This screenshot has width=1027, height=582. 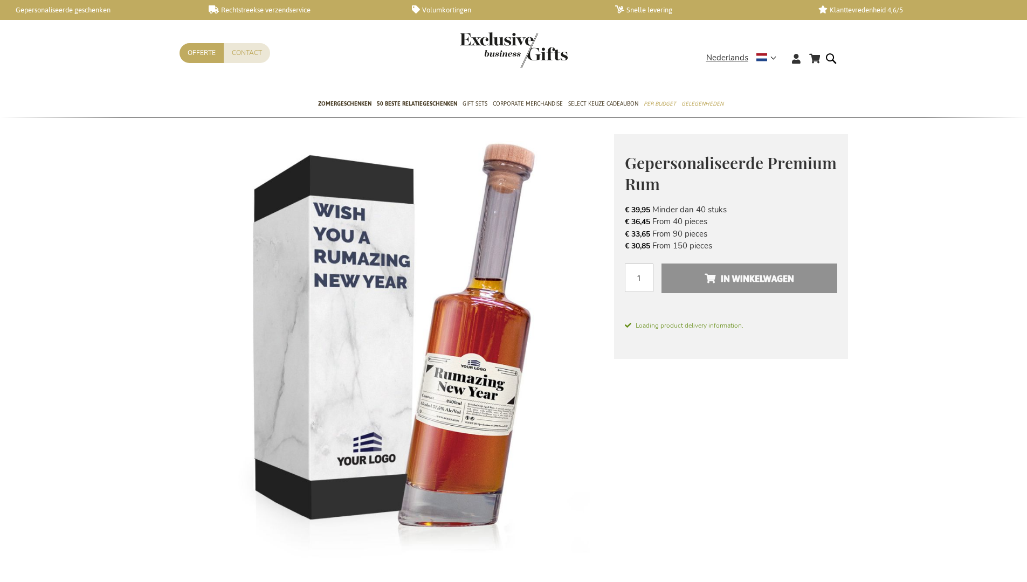 What do you see at coordinates (202, 53) in the screenshot?
I see `a: Offerte` at bounding box center [202, 53].